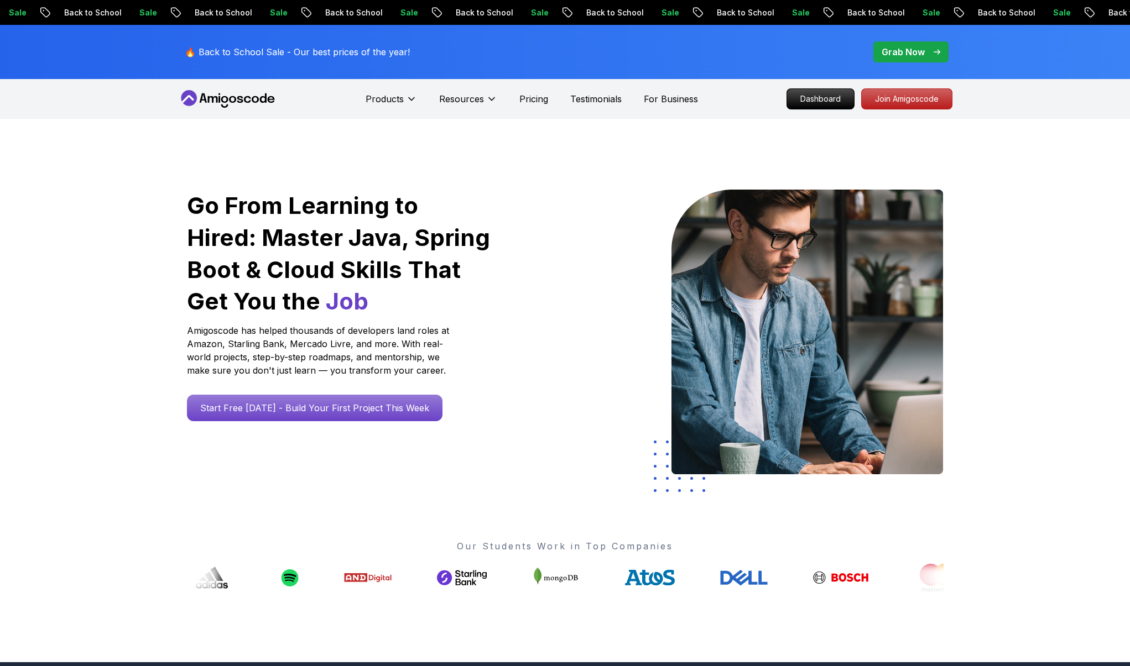 Image resolution: width=1130 pixels, height=666 pixels. What do you see at coordinates (596, 99) in the screenshot?
I see `p: Testimonials` at bounding box center [596, 99].